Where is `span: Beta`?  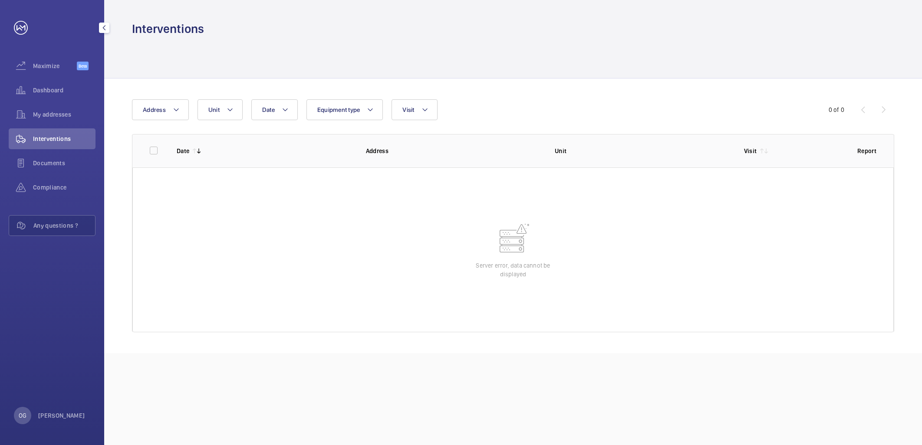
span: Beta is located at coordinates (82, 66).